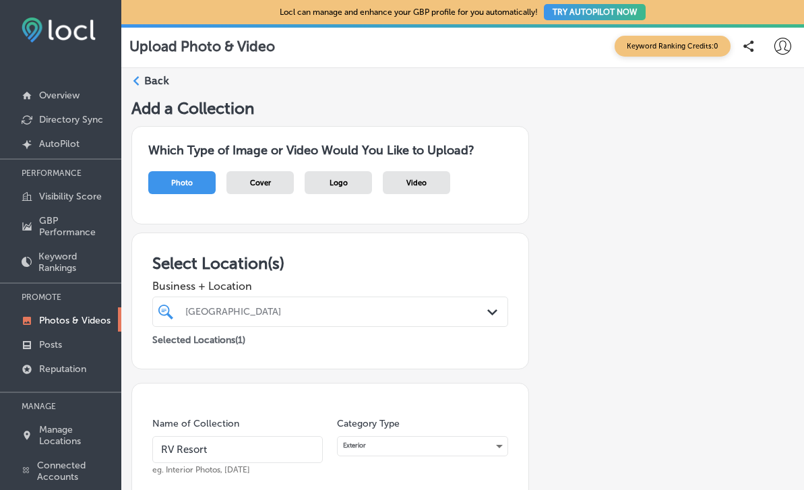 The width and height of the screenshot is (804, 490). I want to click on span: Video, so click(416, 183).